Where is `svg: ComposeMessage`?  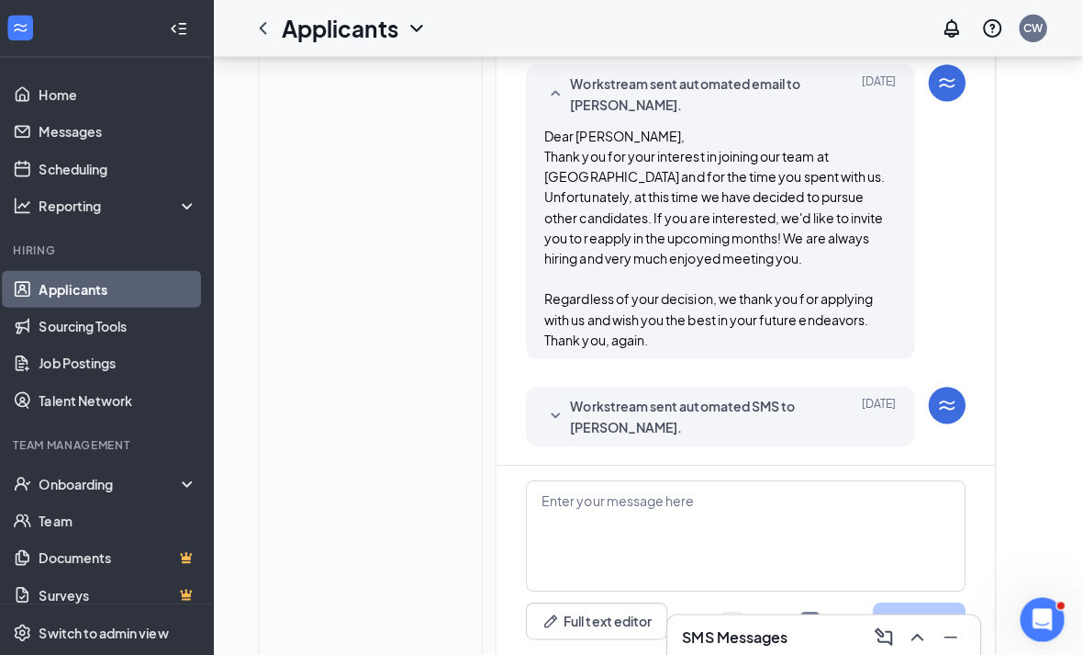 svg: ComposeMessage is located at coordinates (886, 632).